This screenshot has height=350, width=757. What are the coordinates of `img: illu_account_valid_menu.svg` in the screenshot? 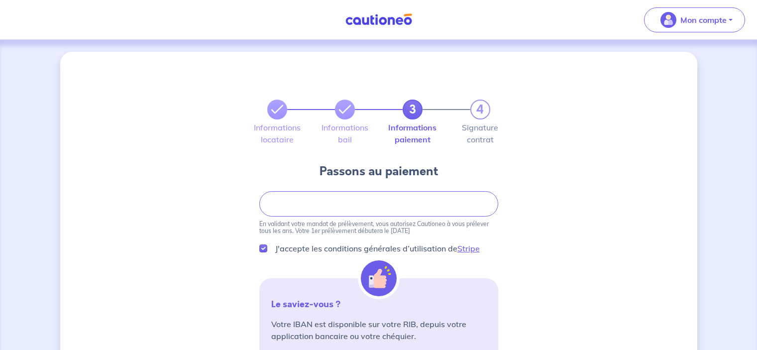 It's located at (669, 20).